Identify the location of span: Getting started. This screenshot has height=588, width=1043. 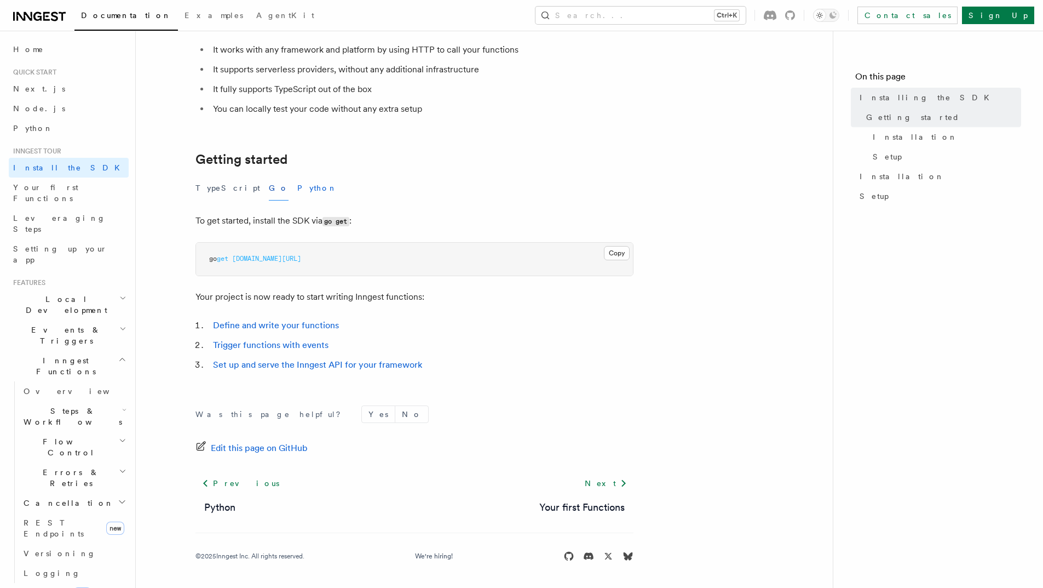
(913, 117).